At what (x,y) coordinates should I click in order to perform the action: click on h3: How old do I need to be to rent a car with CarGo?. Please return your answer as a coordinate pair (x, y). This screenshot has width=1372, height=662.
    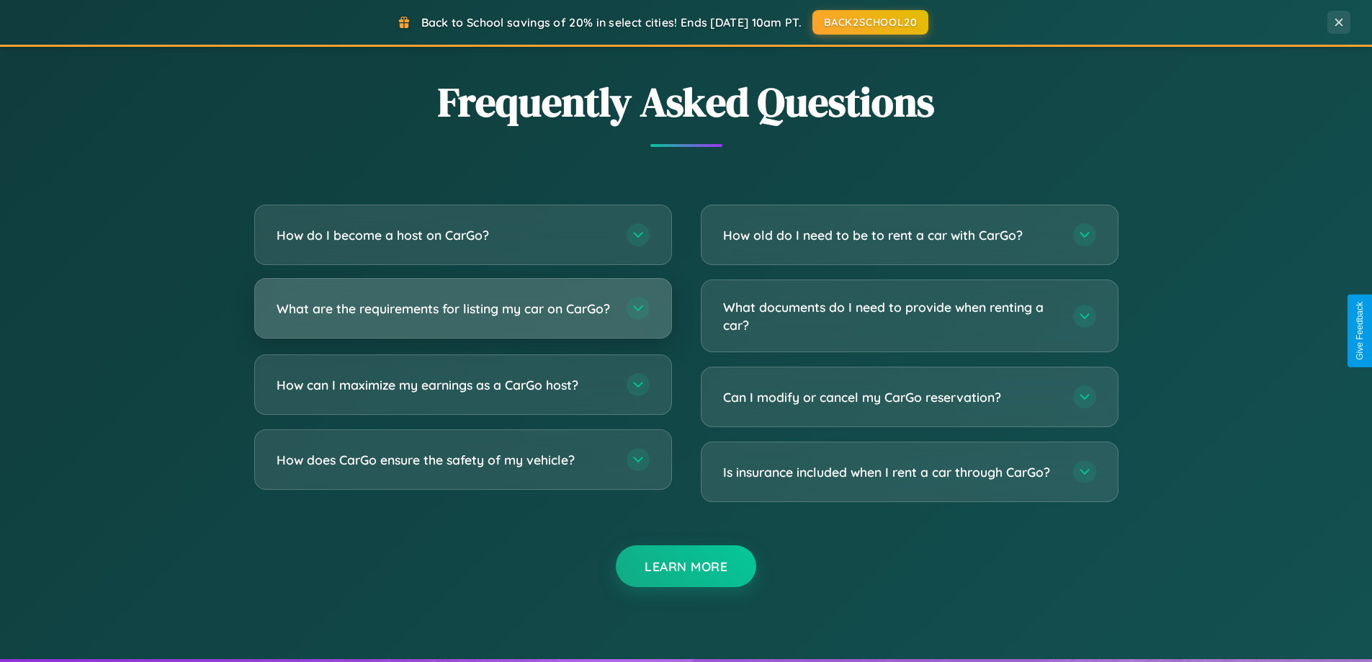
    Looking at the image, I should click on (891, 235).